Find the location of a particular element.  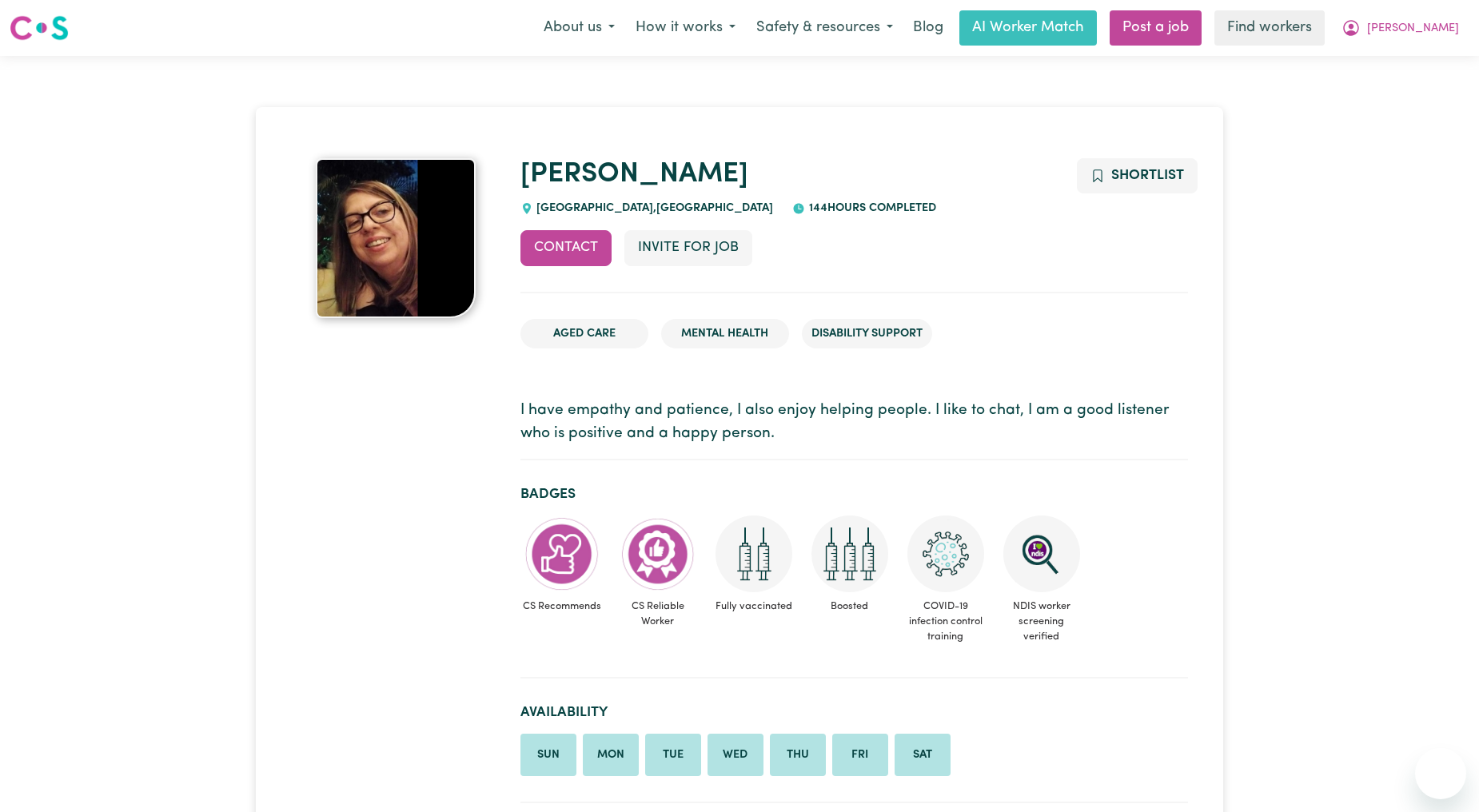

span: NDIS worker screening verified is located at coordinates (1041, 622).